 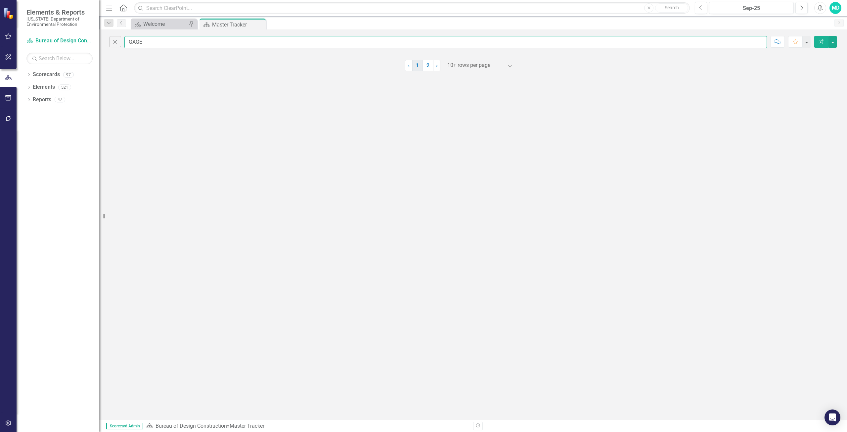 What do you see at coordinates (751, 8) in the screenshot?
I see `button: Sep-25` at bounding box center [751, 8].